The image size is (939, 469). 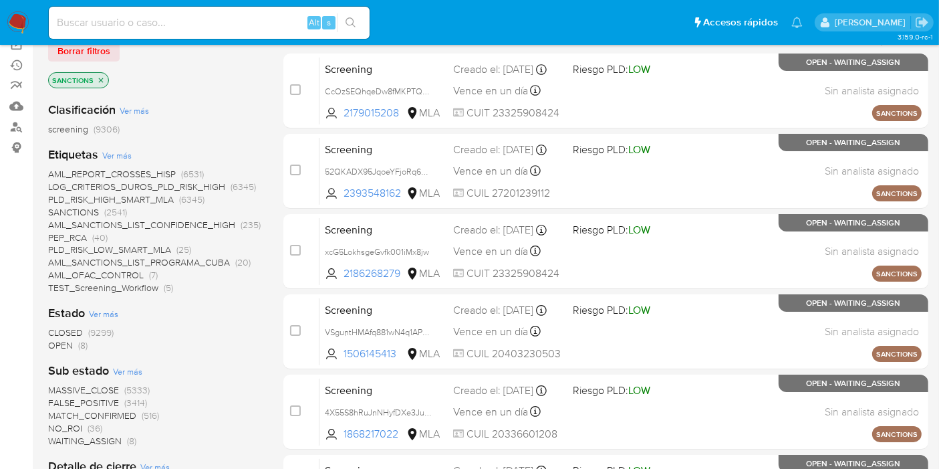 I want to click on span: Alt, so click(x=314, y=22).